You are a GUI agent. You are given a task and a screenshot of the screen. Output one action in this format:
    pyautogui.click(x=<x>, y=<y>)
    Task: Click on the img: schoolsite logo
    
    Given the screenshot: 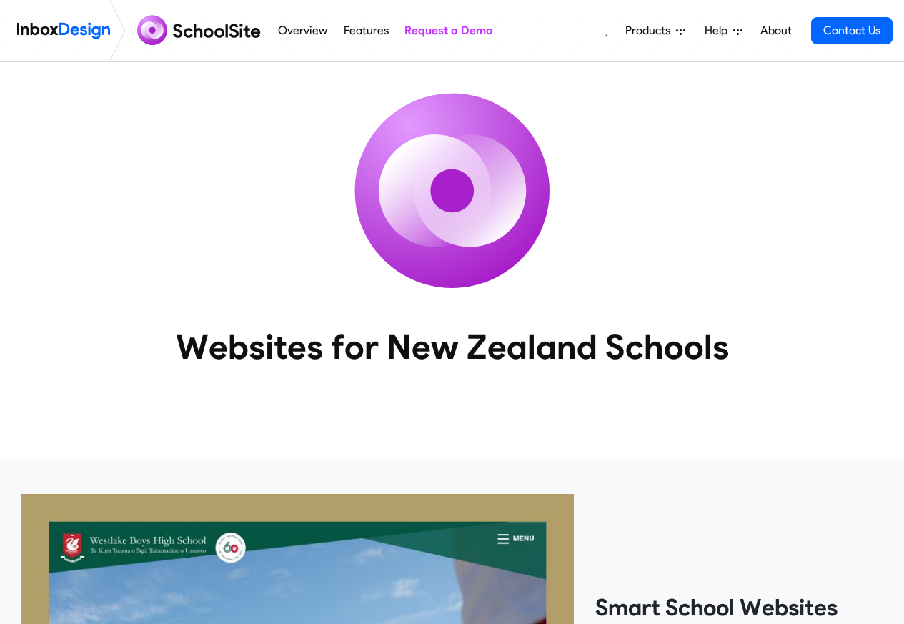 What is the action you would take?
    pyautogui.click(x=201, y=31)
    